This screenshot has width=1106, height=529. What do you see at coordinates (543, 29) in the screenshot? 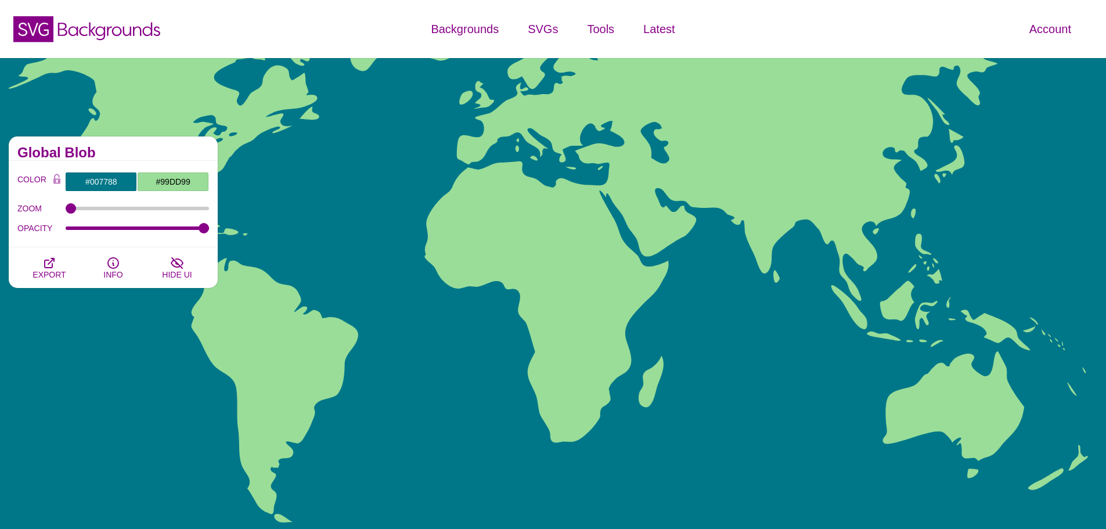
I see `a: SVGs` at bounding box center [543, 29].